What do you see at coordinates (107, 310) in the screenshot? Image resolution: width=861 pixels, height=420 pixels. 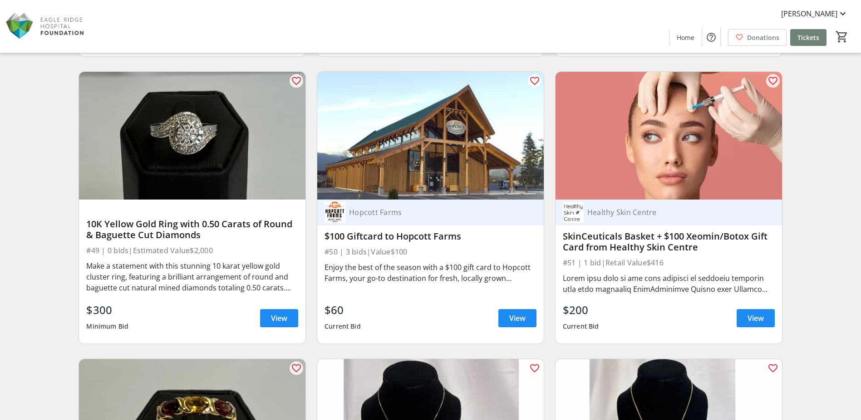 I see `div: $300` at bounding box center [107, 310].